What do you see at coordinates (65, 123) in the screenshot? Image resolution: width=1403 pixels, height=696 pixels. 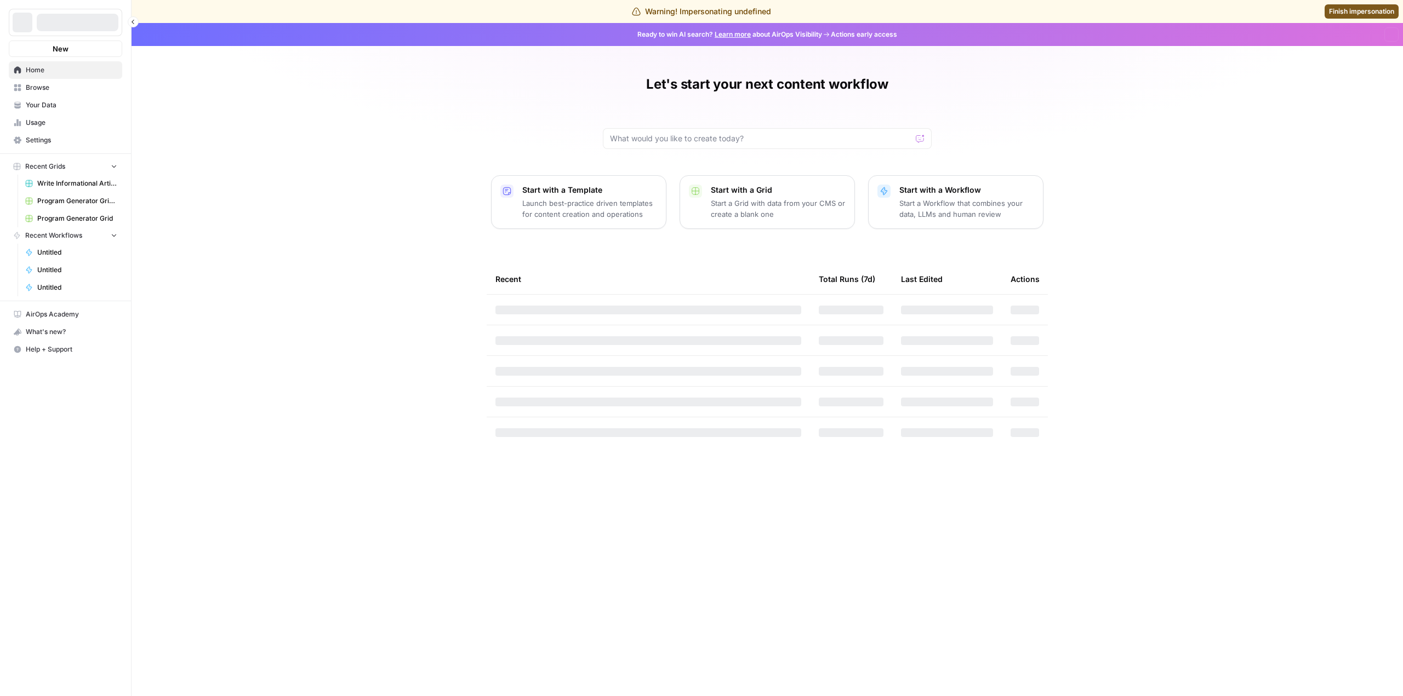 I see `a: Usage` at bounding box center [65, 123].